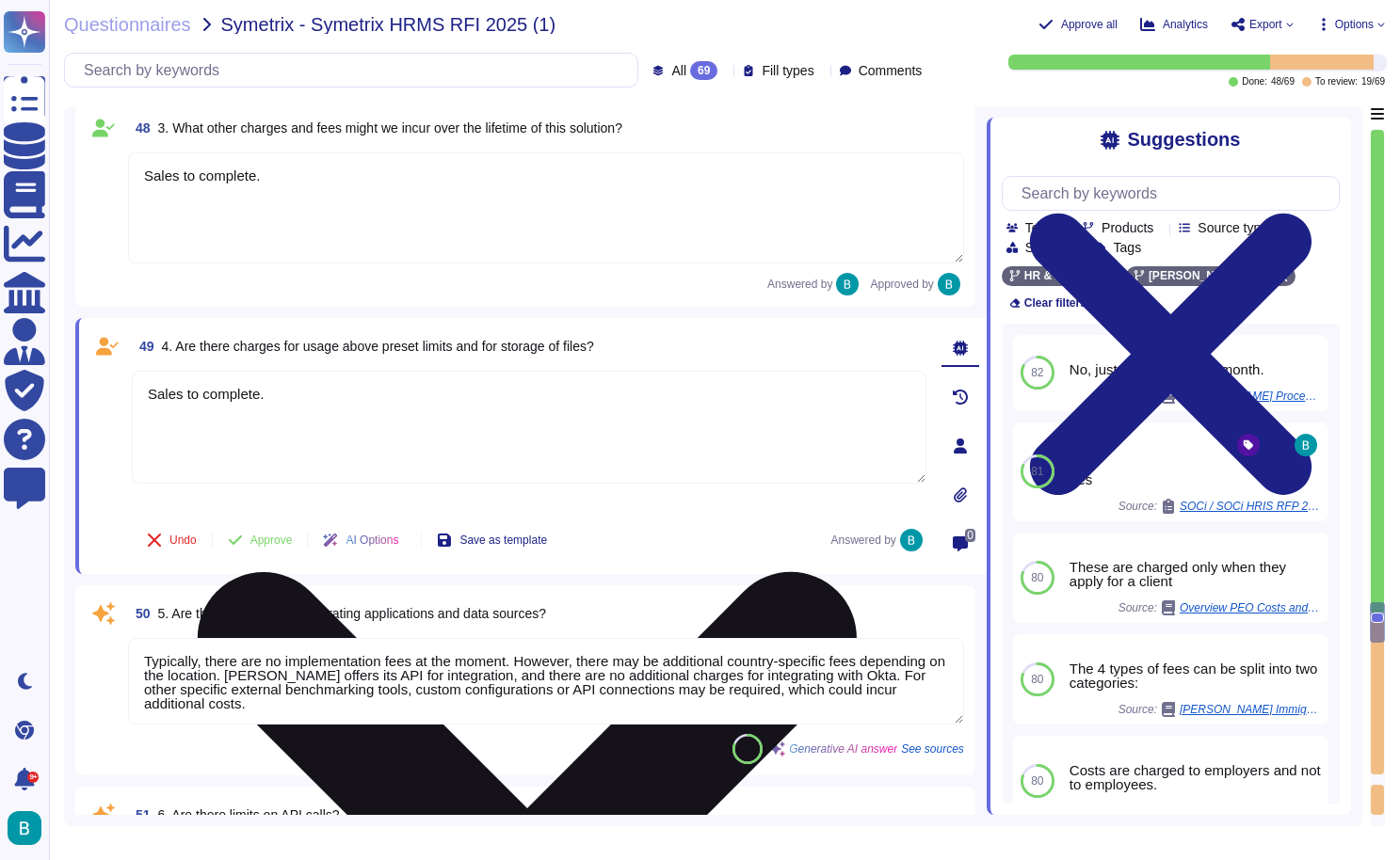  I want to click on span: Overview PEO Costs and Pricing.pdf, so click(1251, 607).